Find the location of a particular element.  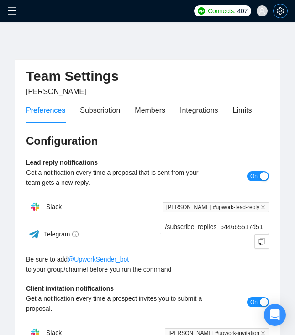

div: Members is located at coordinates (150, 110).